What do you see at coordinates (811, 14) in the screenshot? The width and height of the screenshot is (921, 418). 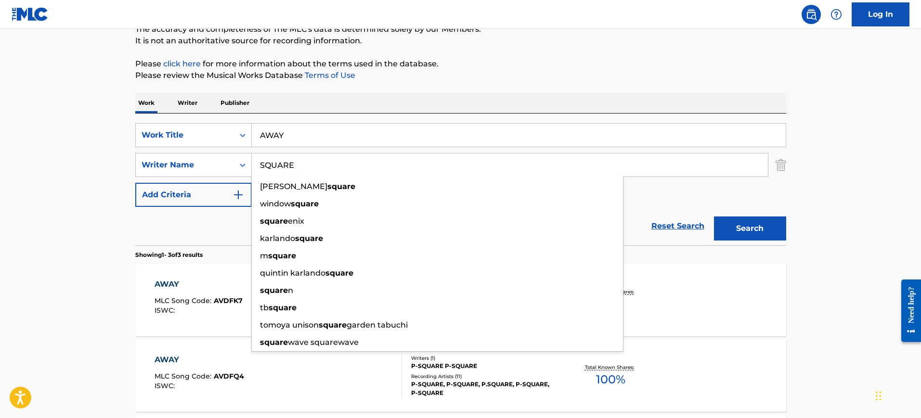 I see `a: Public Search` at bounding box center [811, 14].